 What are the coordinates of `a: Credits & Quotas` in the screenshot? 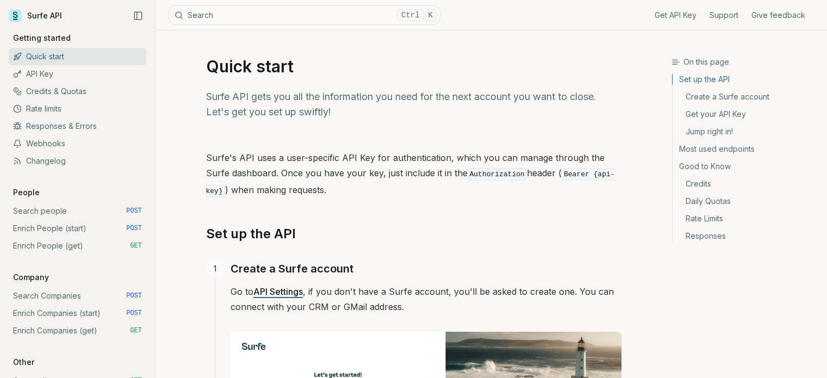 It's located at (77, 91).